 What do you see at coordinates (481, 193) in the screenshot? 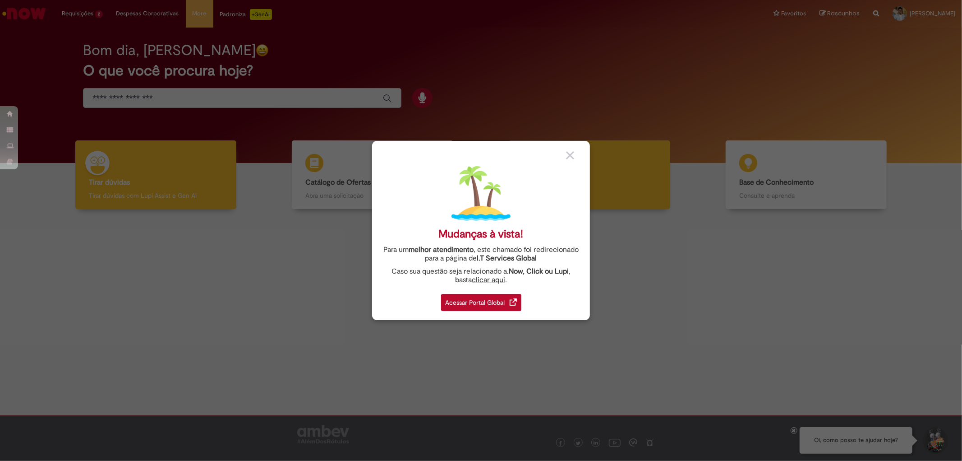
I see `img: island.png` at bounding box center [481, 193].